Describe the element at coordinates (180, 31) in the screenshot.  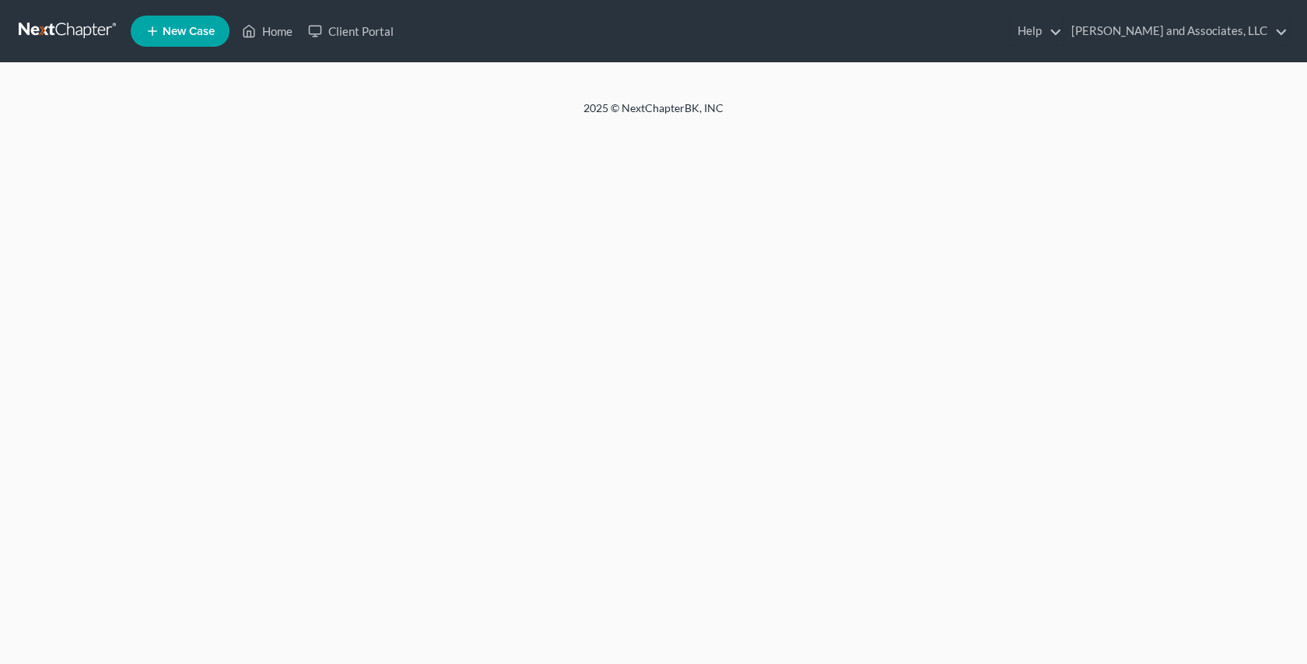
I see `new-legal-case-button: New Case` at that location.